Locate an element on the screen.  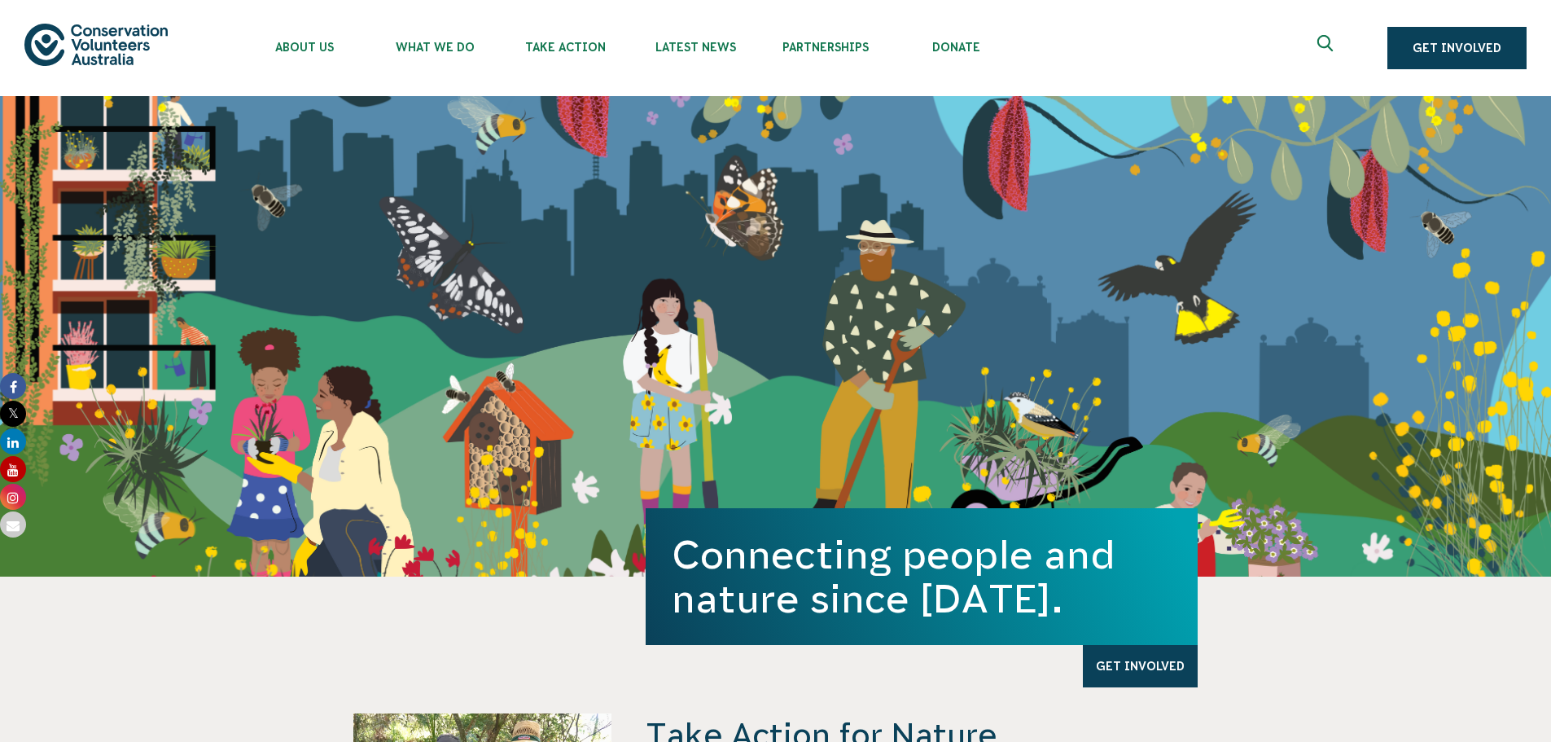
span: Expand search box is located at coordinates (1327, 48).